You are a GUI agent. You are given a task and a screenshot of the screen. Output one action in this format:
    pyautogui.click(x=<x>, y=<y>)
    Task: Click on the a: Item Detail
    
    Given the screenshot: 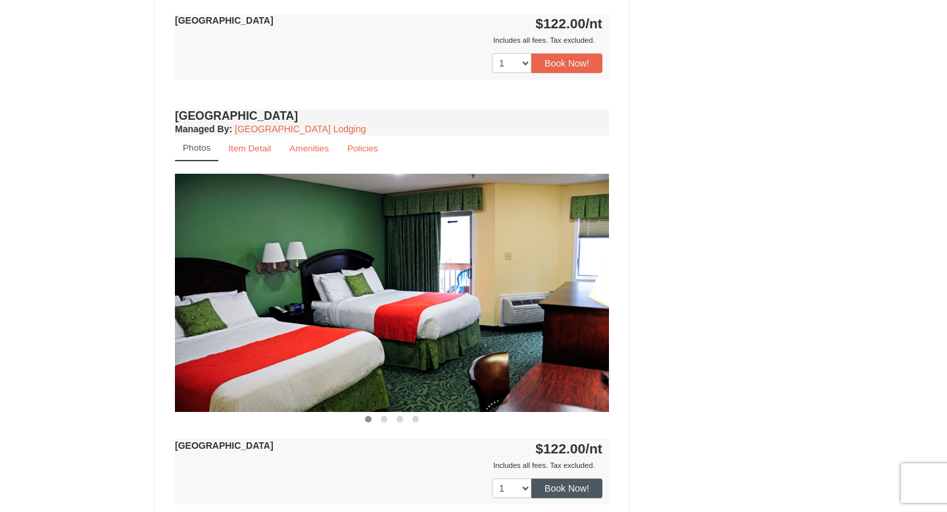 What is the action you would take?
    pyautogui.click(x=249, y=148)
    